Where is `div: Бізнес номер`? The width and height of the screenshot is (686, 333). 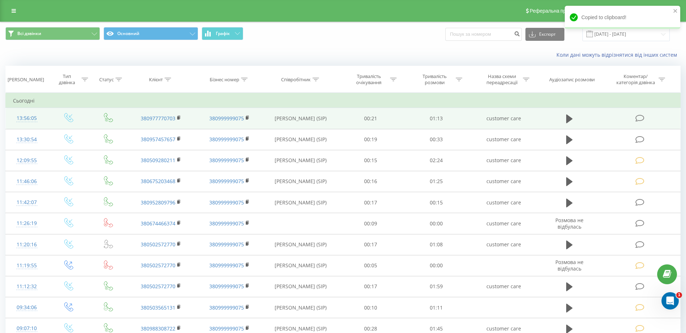
div: Бізнес номер is located at coordinates (225, 79).